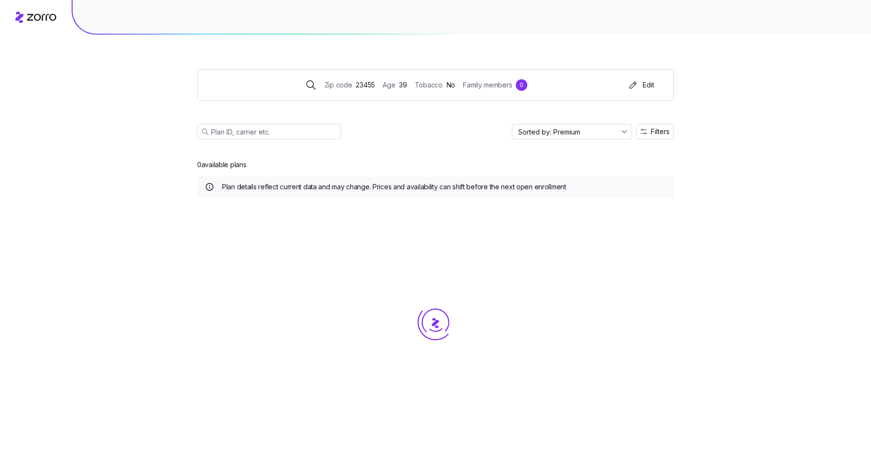 Image resolution: width=871 pixels, height=454 pixels. What do you see at coordinates (429, 85) in the screenshot?
I see `span: Tobacco` at bounding box center [429, 85].